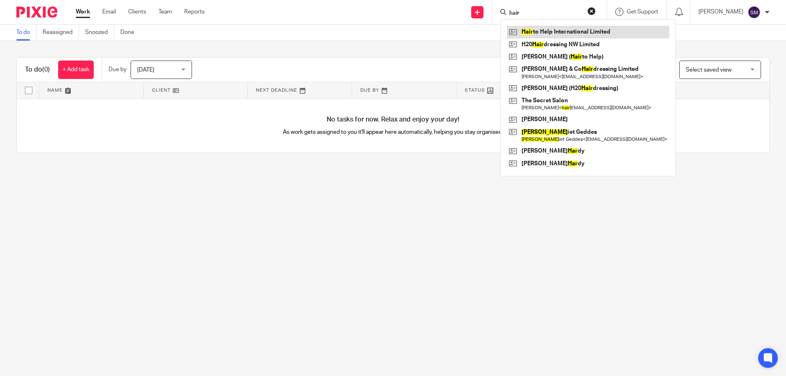  I want to click on a: Work, so click(83, 12).